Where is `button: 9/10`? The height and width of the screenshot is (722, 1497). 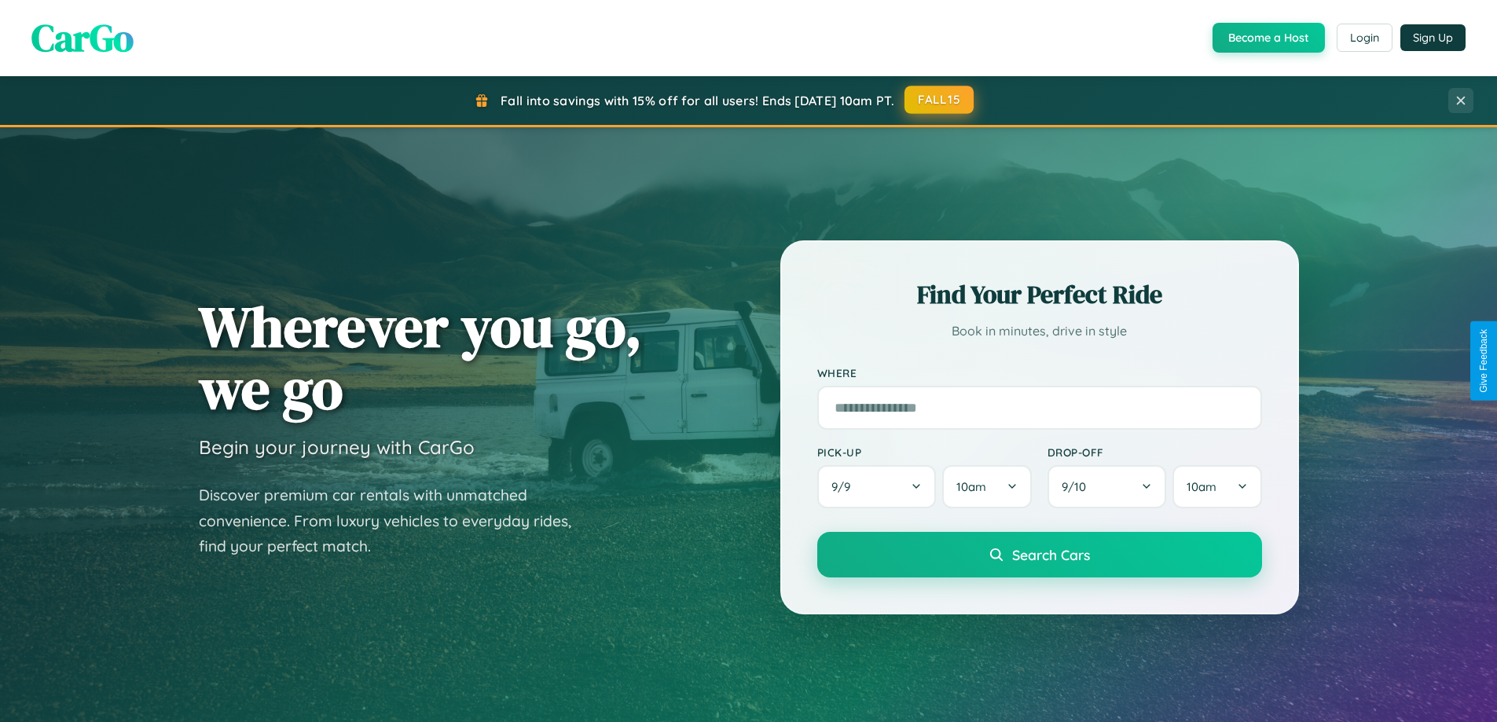 button: 9/10 is located at coordinates (1107, 486).